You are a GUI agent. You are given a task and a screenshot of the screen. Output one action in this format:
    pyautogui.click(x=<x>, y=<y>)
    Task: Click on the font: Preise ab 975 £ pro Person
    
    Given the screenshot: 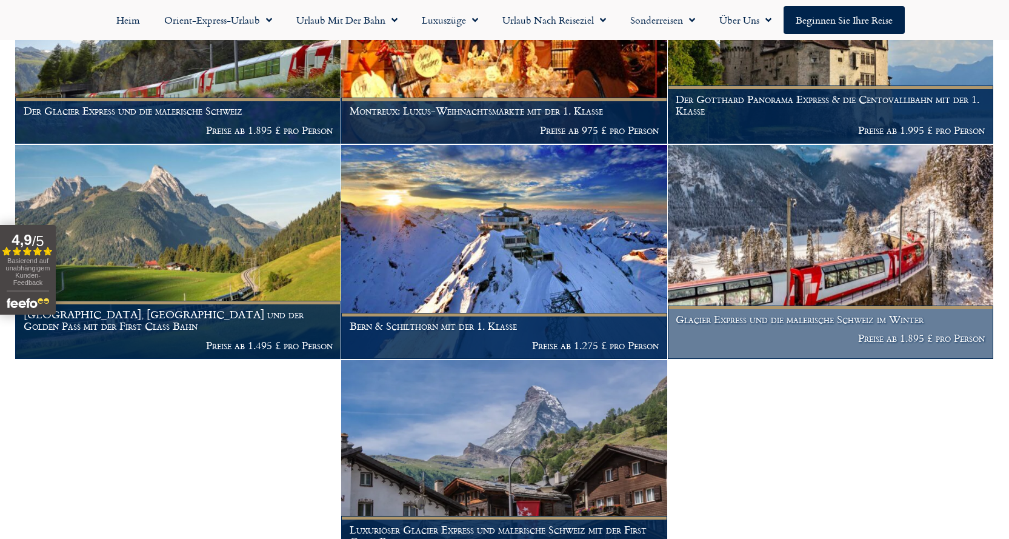 What is the action you would take?
    pyautogui.click(x=600, y=130)
    